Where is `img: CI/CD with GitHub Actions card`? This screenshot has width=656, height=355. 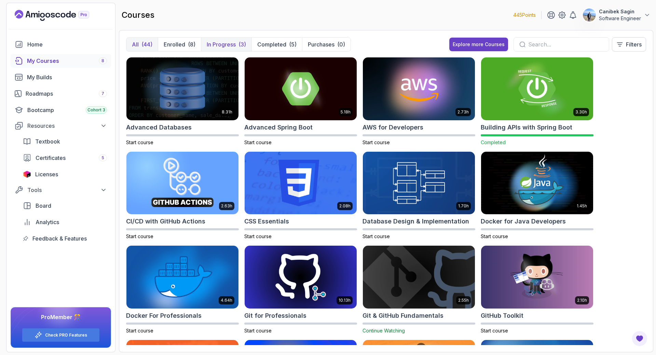 img: CI/CD with GitHub Actions card is located at coordinates (182, 183).